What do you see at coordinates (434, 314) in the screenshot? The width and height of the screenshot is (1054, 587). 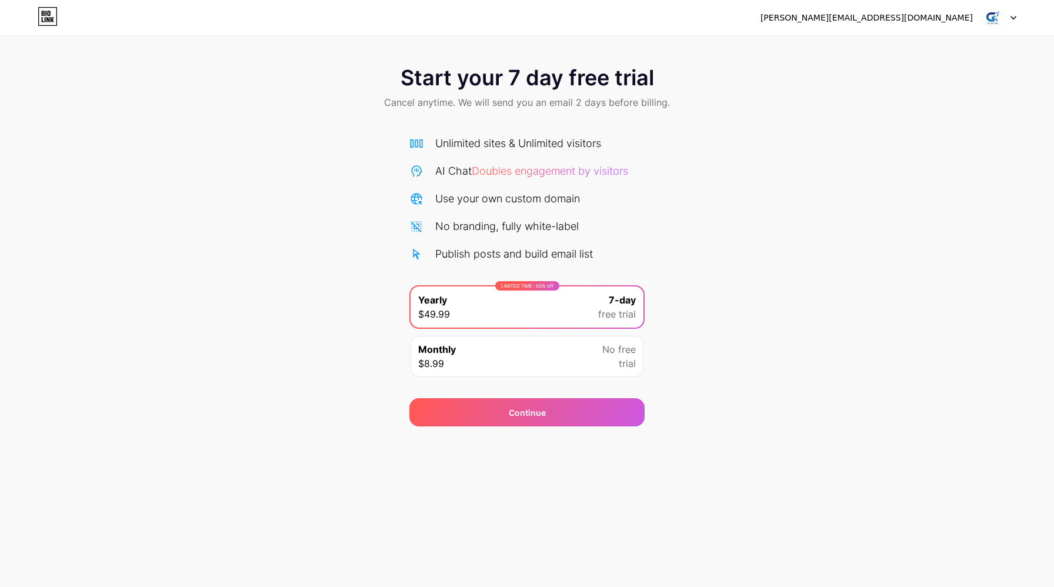 I see `span: $49.99` at bounding box center [434, 314].